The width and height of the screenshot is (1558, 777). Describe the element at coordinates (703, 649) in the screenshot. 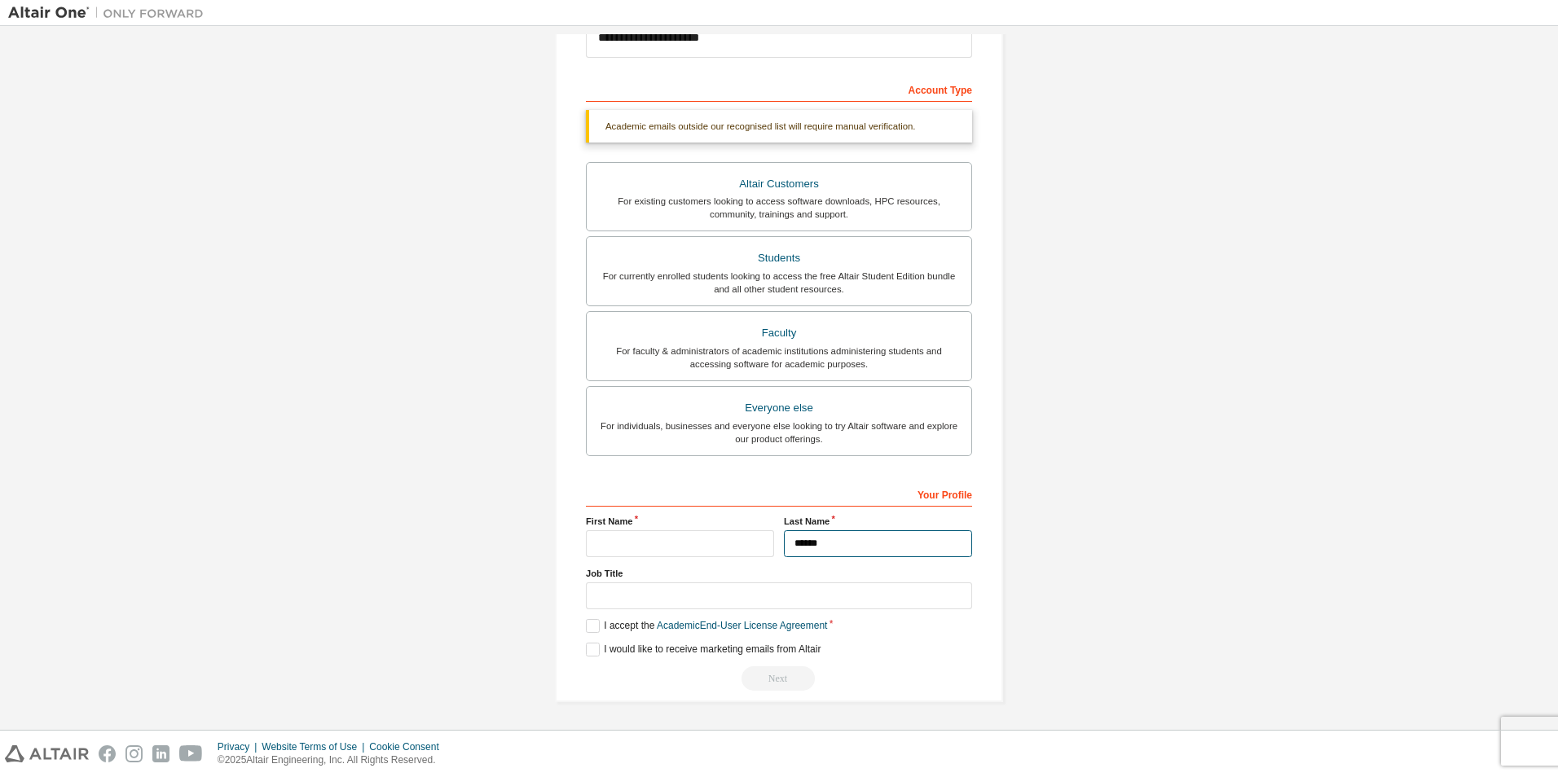

I see `label: I would like to receive marketing emails from Altair` at that location.